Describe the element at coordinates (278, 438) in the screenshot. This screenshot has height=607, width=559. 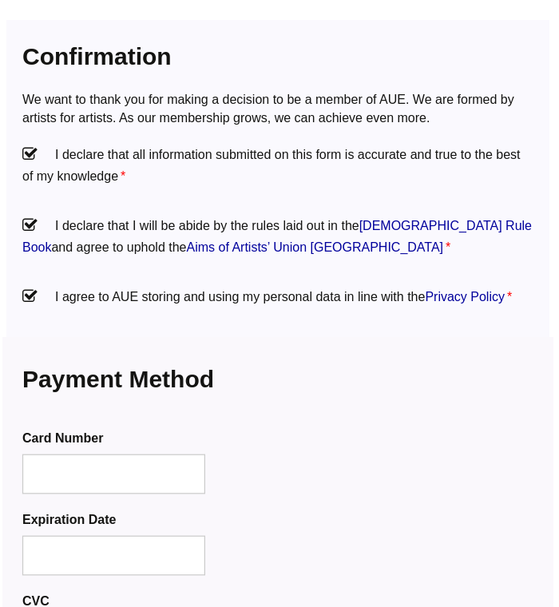
I see `label: Card Number` at that location.